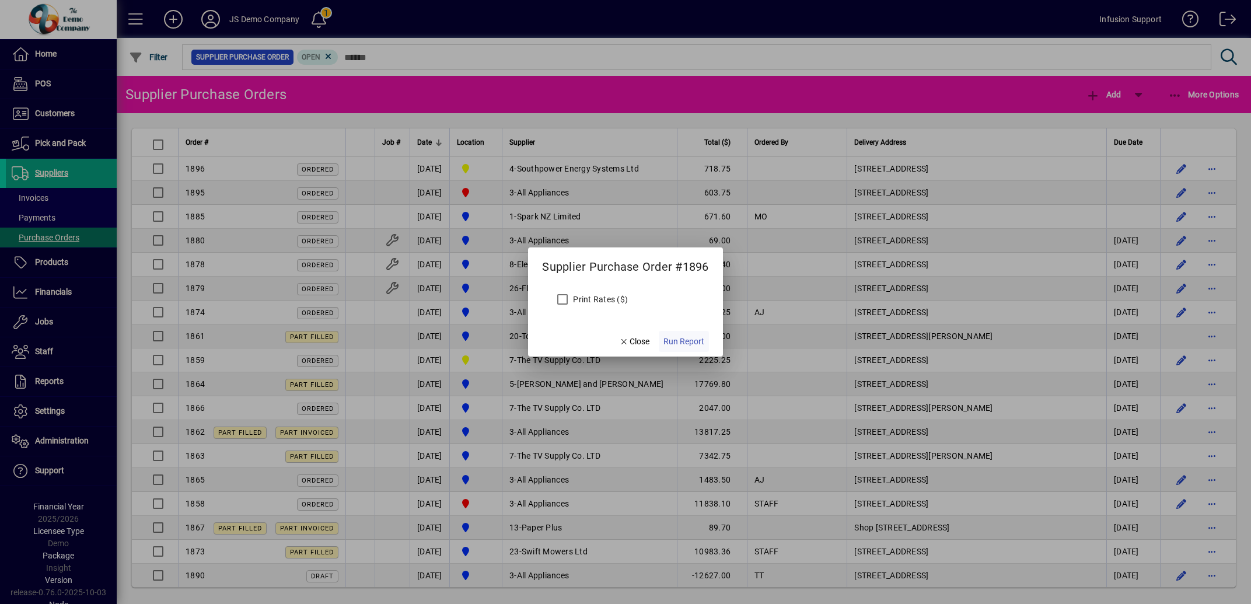  Describe the element at coordinates (634, 341) in the screenshot. I see `button: Close` at that location.